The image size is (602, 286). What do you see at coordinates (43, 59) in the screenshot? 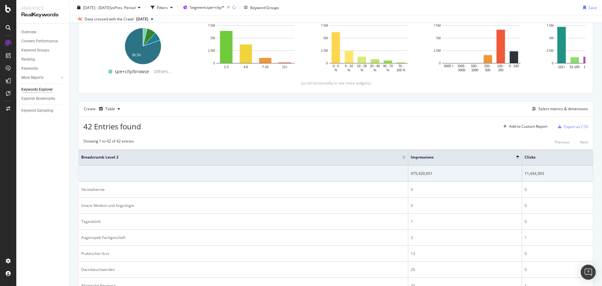
I see `a: Ranking` at bounding box center [43, 59].